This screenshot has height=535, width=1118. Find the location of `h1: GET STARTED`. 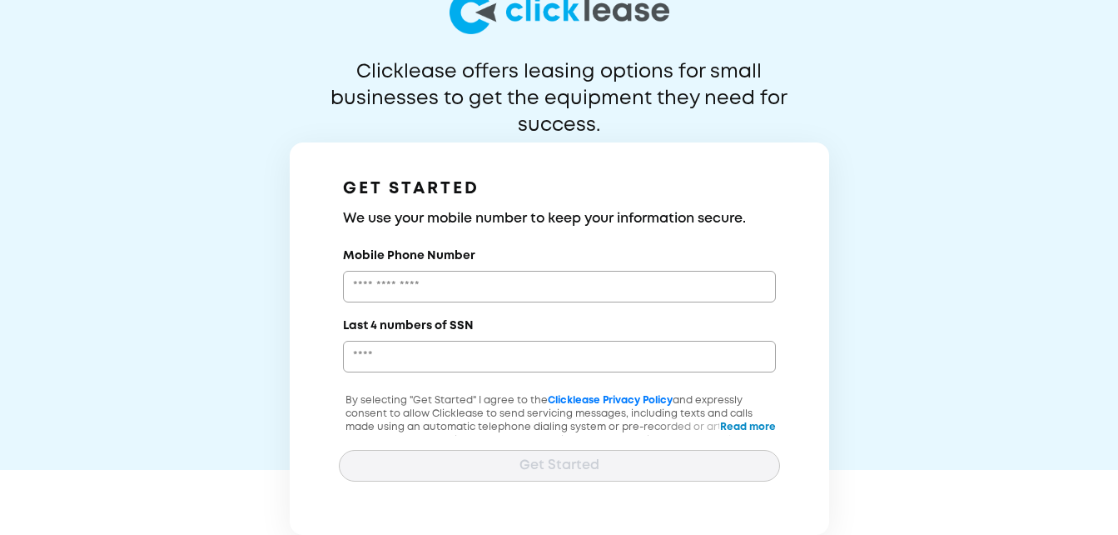

h1: GET STARTED is located at coordinates (560, 189).